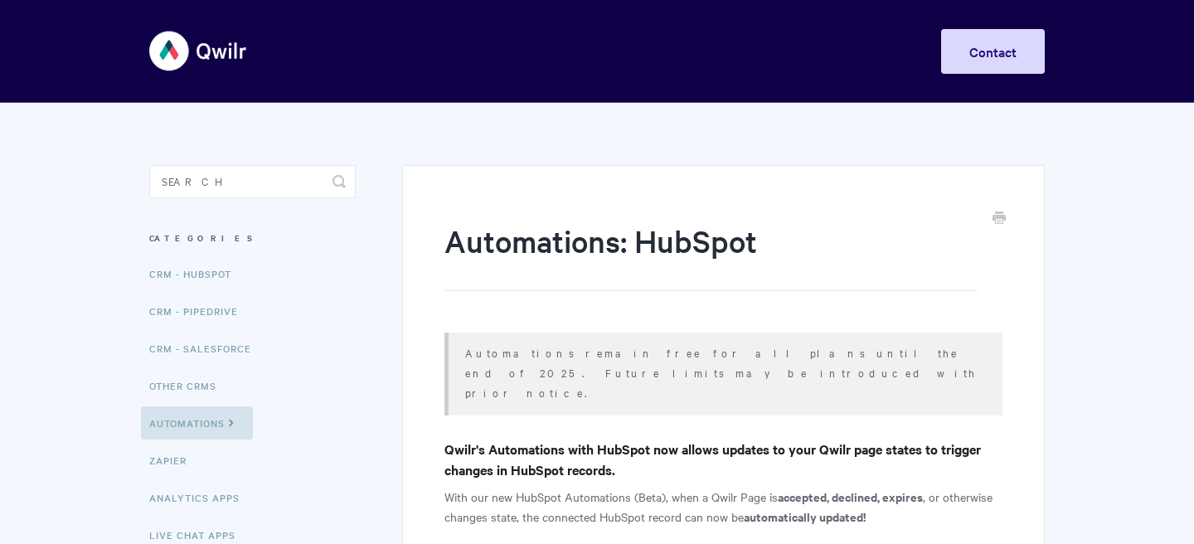  What do you see at coordinates (206, 348) in the screenshot?
I see `a: CRM - Salesforce` at bounding box center [206, 348].